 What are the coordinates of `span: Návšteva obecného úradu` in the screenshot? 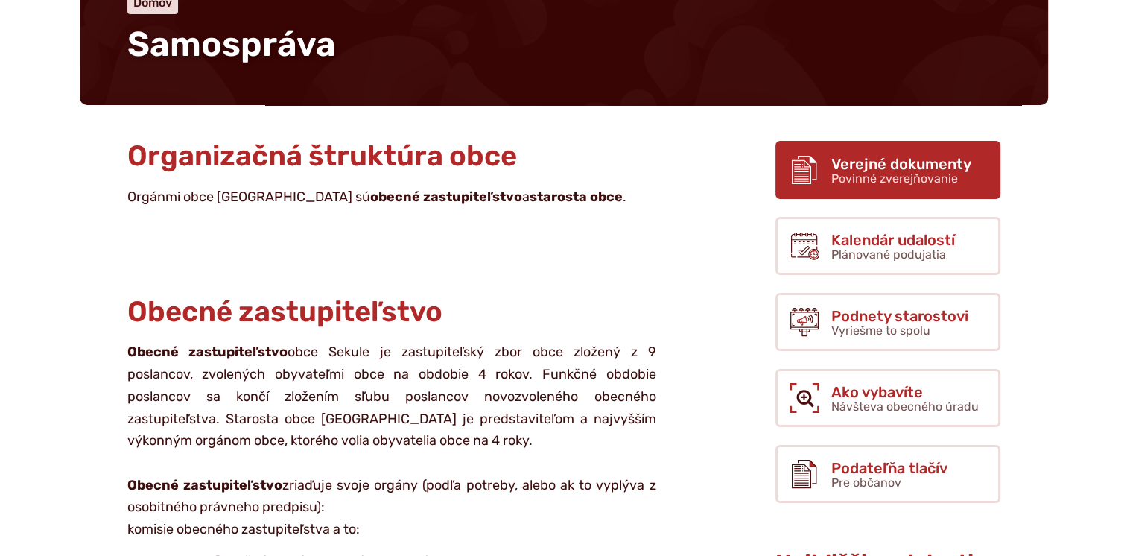 It's located at (905, 406).